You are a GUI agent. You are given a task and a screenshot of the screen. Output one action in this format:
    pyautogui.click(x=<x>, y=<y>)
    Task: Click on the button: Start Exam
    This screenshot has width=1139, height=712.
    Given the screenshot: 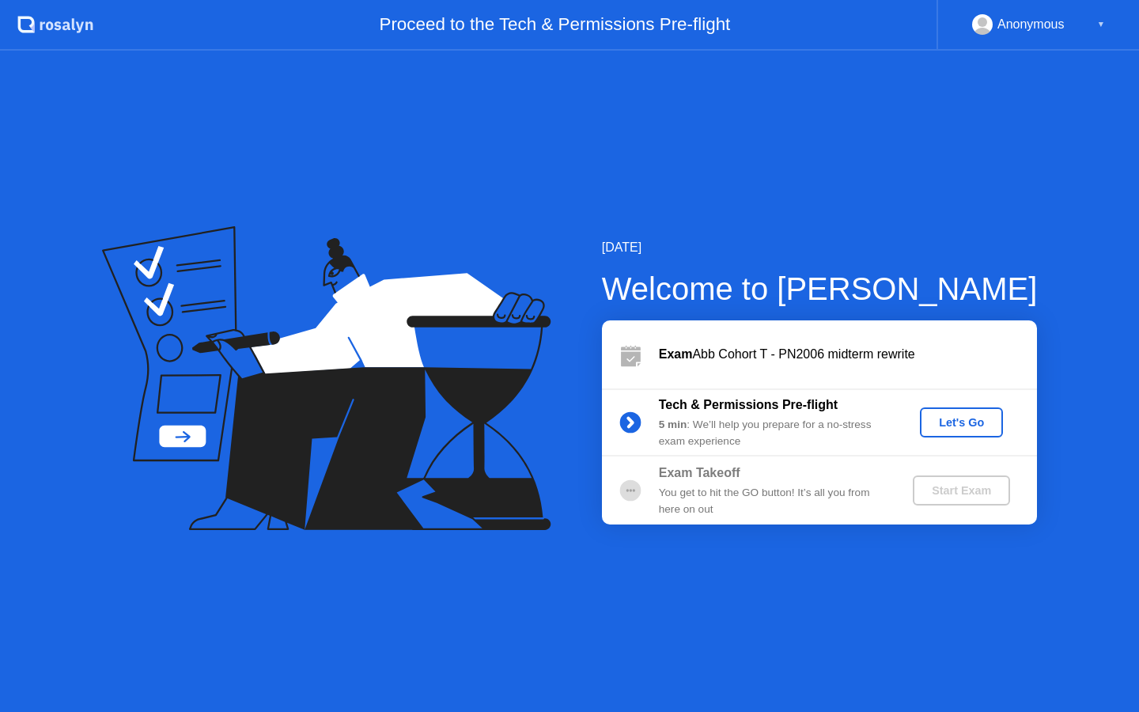 What is the action you would take?
    pyautogui.click(x=961, y=490)
    